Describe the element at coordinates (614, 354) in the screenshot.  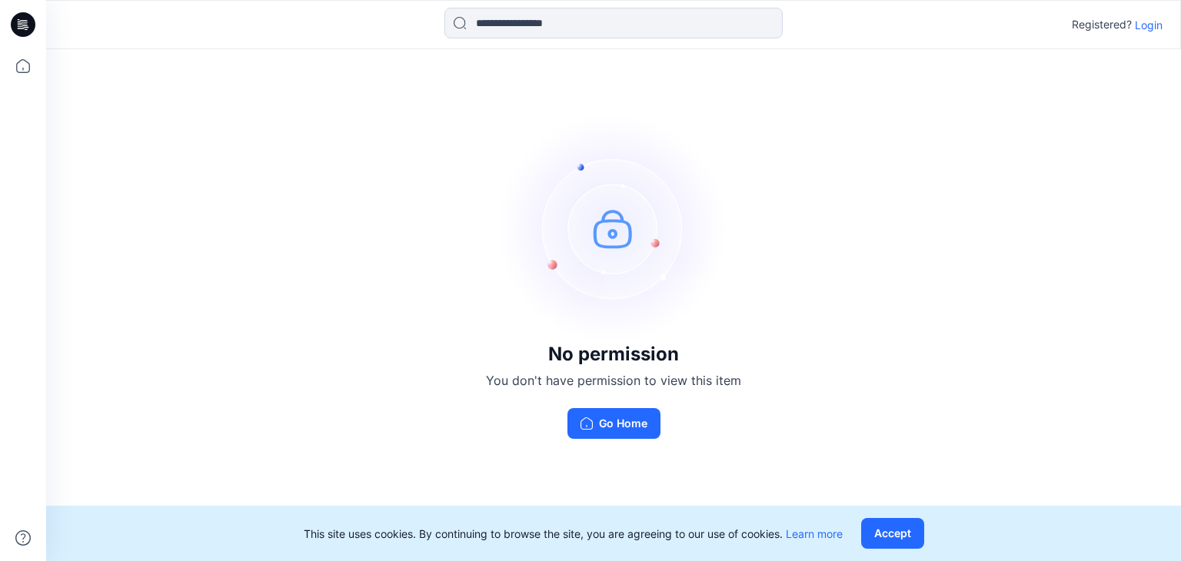
I see `h3: No permission` at that location.